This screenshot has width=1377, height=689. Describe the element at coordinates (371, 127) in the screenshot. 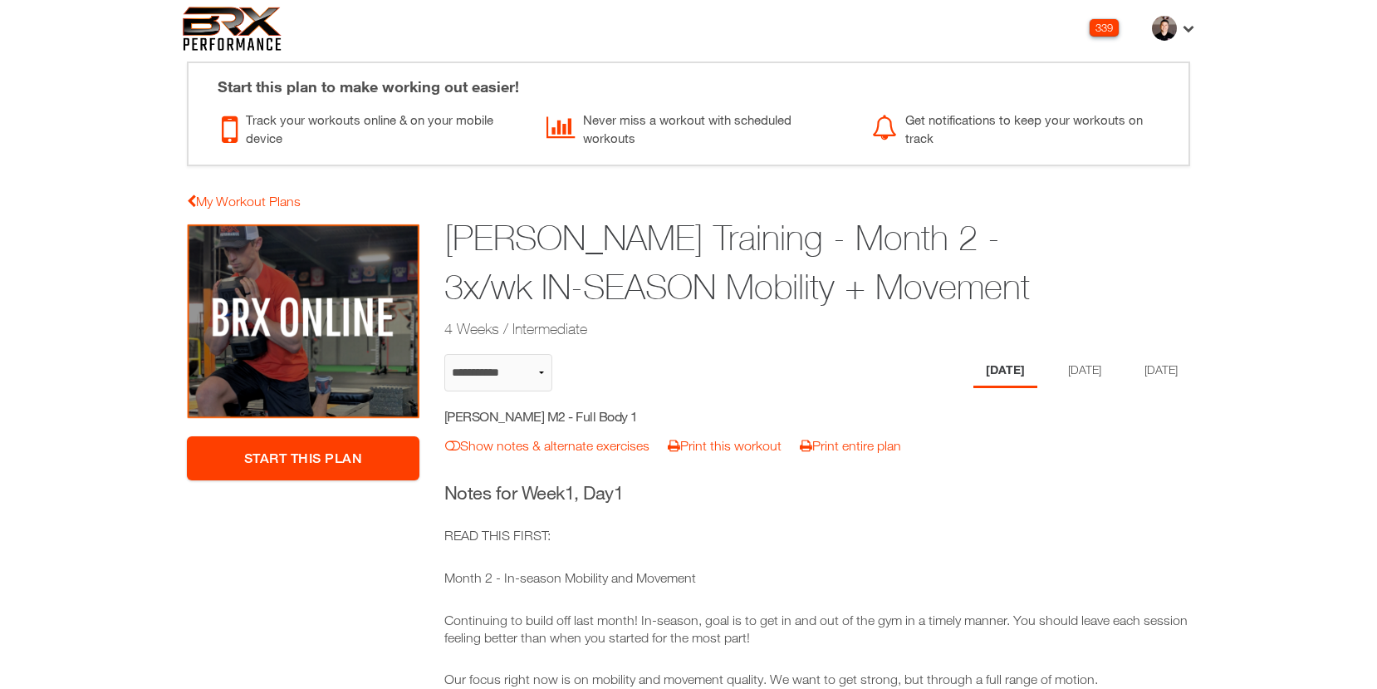

I see `div: Track your workouts online & on your mobile device` at that location.